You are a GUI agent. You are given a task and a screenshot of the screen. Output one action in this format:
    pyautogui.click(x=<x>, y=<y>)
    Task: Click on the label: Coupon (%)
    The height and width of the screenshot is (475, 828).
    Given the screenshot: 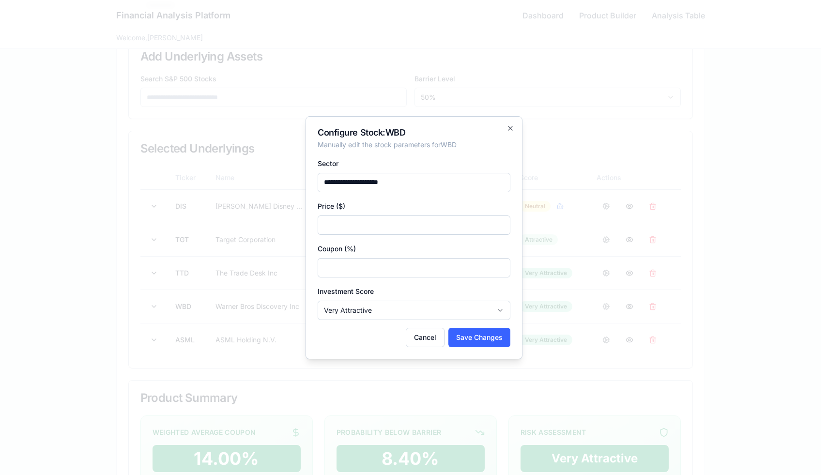 What is the action you would take?
    pyautogui.click(x=337, y=248)
    